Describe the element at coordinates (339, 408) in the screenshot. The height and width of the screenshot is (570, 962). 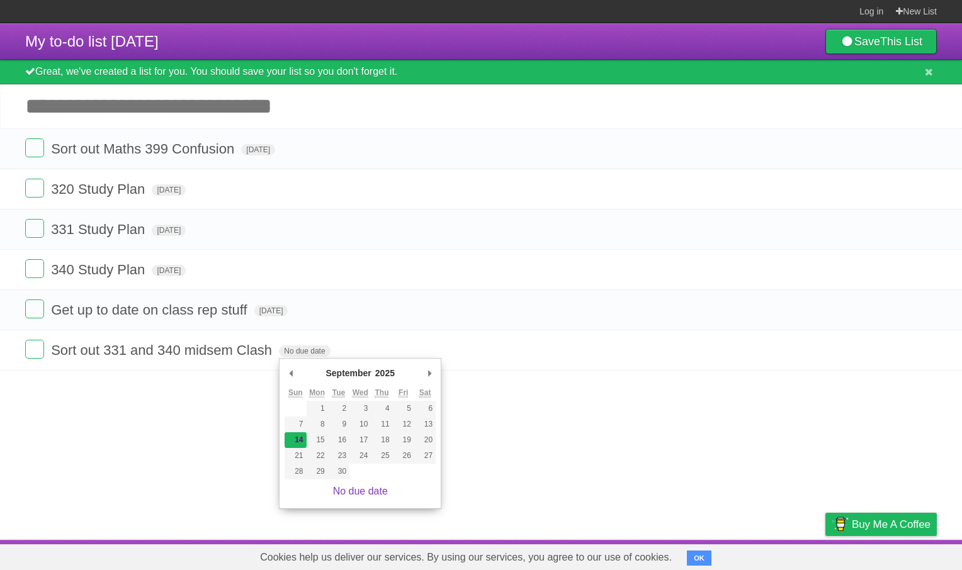
I see `button: 2` at that location.